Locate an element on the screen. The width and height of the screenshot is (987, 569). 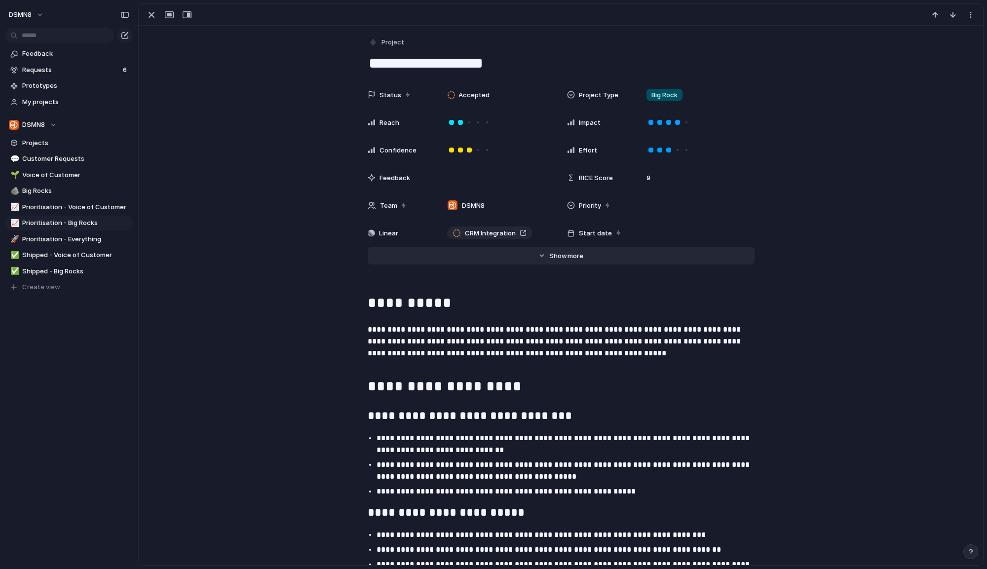
span: Start date is located at coordinates (595, 233).